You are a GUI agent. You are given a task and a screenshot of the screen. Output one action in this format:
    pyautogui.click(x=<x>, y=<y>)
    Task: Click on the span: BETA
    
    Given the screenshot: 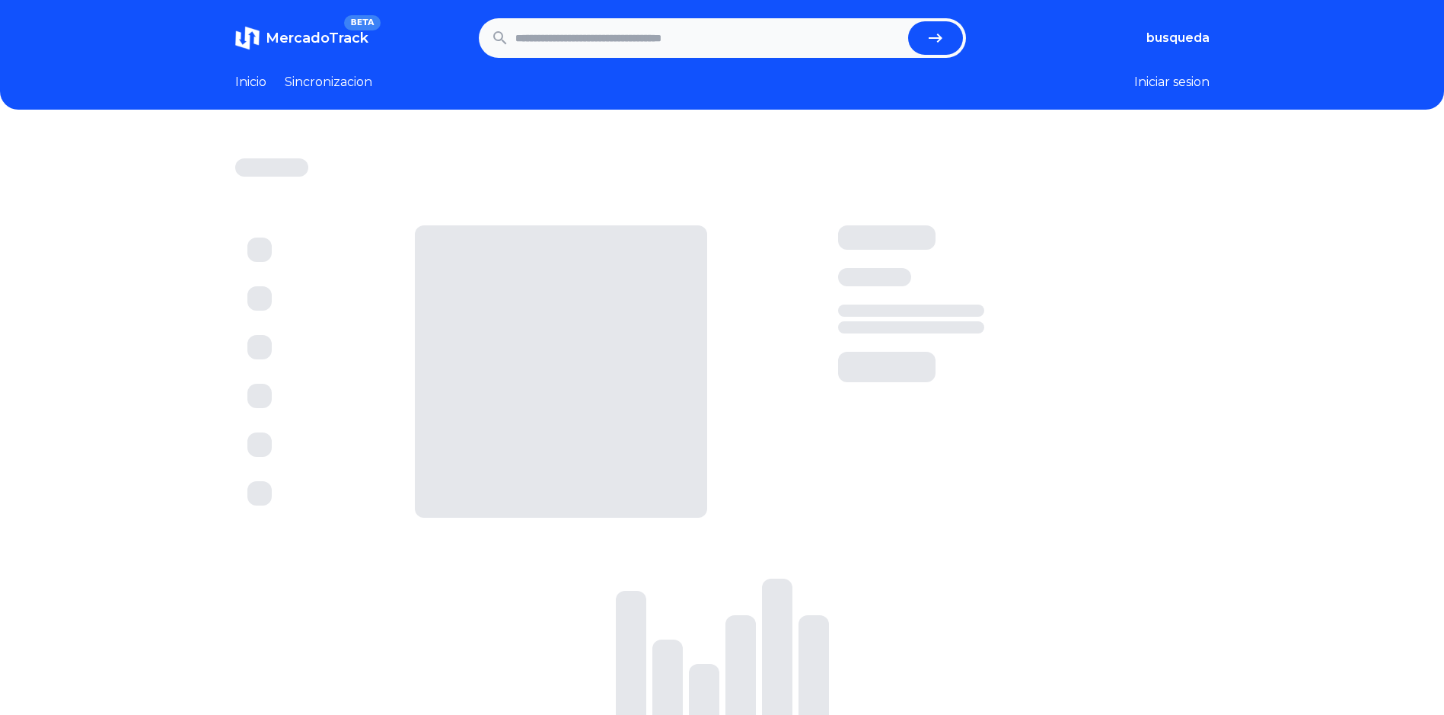 What is the action you would take?
    pyautogui.click(x=362, y=23)
    